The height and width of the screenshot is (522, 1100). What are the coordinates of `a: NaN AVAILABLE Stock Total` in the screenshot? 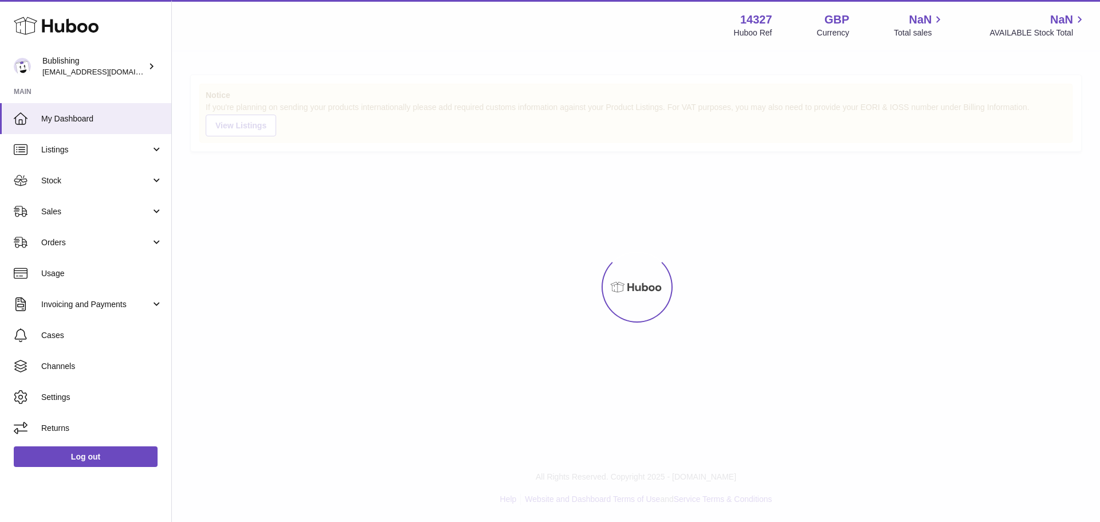 It's located at (1037, 25).